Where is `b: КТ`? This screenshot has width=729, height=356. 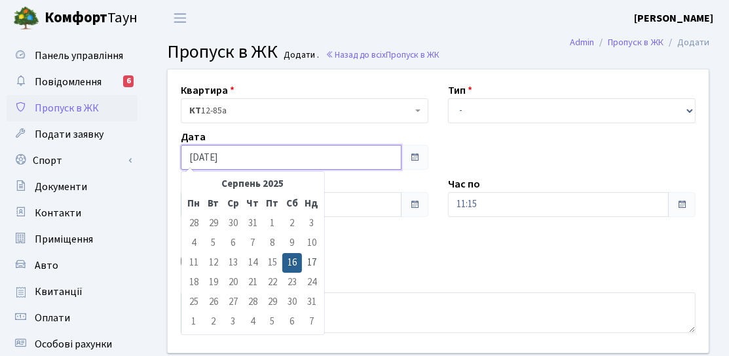 b: КТ is located at coordinates (195, 111).